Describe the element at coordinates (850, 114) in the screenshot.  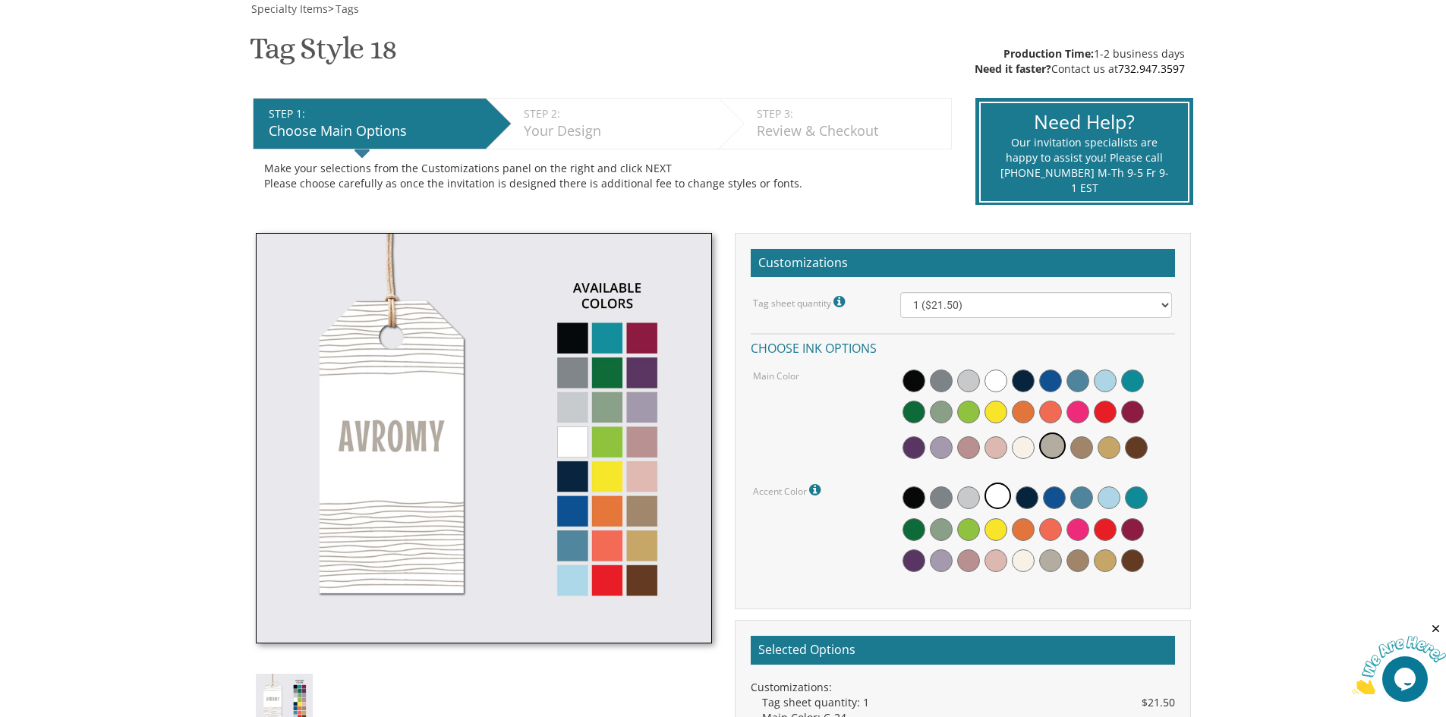
I see `div: STEP 3:` at that location.